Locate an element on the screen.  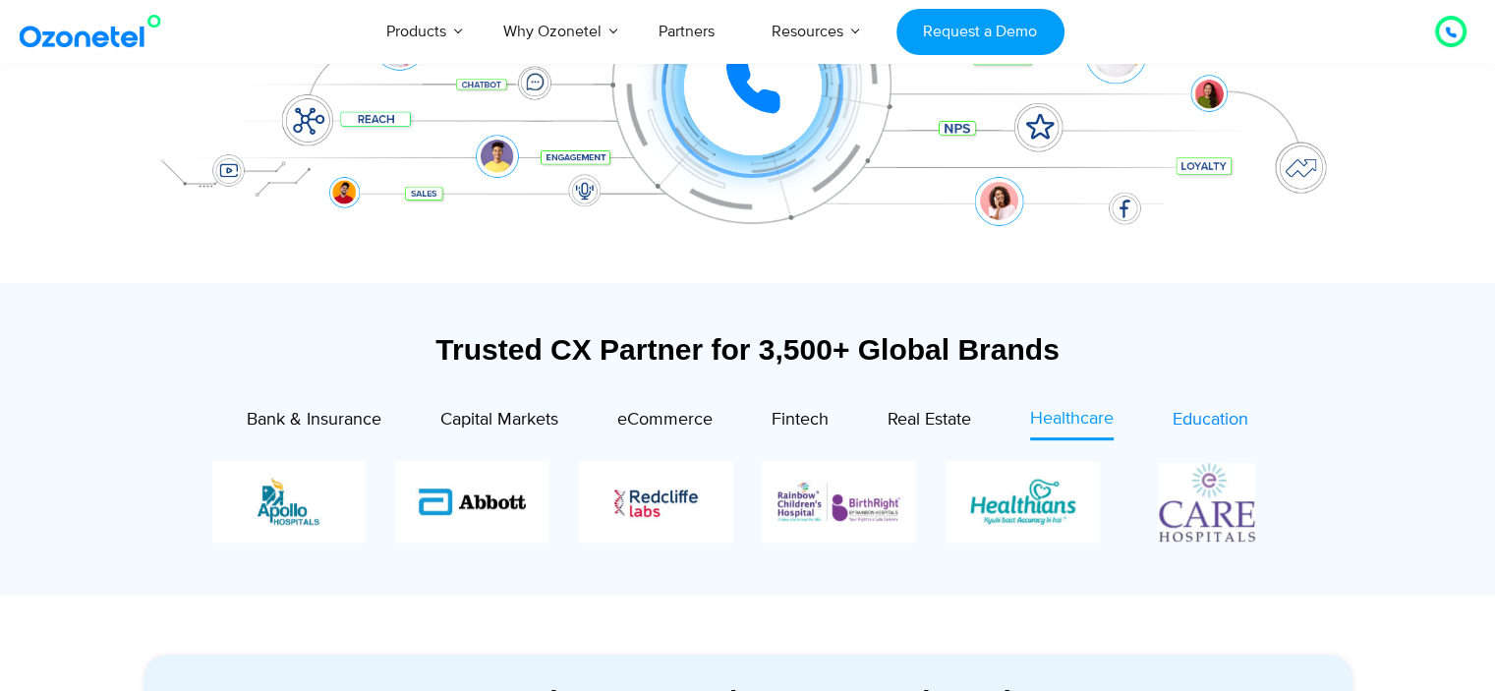
a: Capital Markets is located at coordinates (499, 423).